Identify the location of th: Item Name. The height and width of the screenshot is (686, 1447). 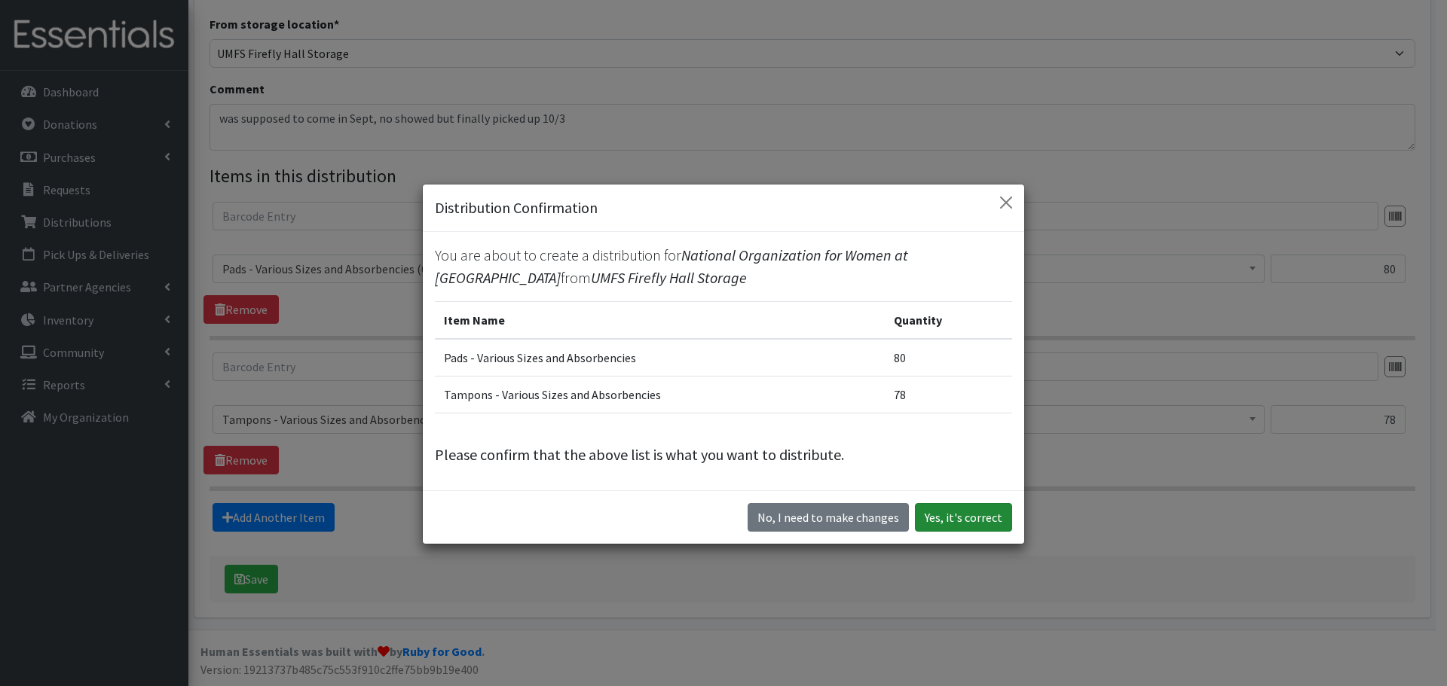
(659, 321).